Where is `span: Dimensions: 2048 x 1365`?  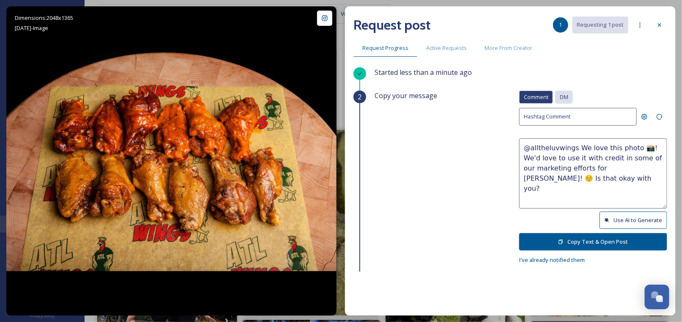
span: Dimensions: 2048 x 1365 is located at coordinates (44, 18).